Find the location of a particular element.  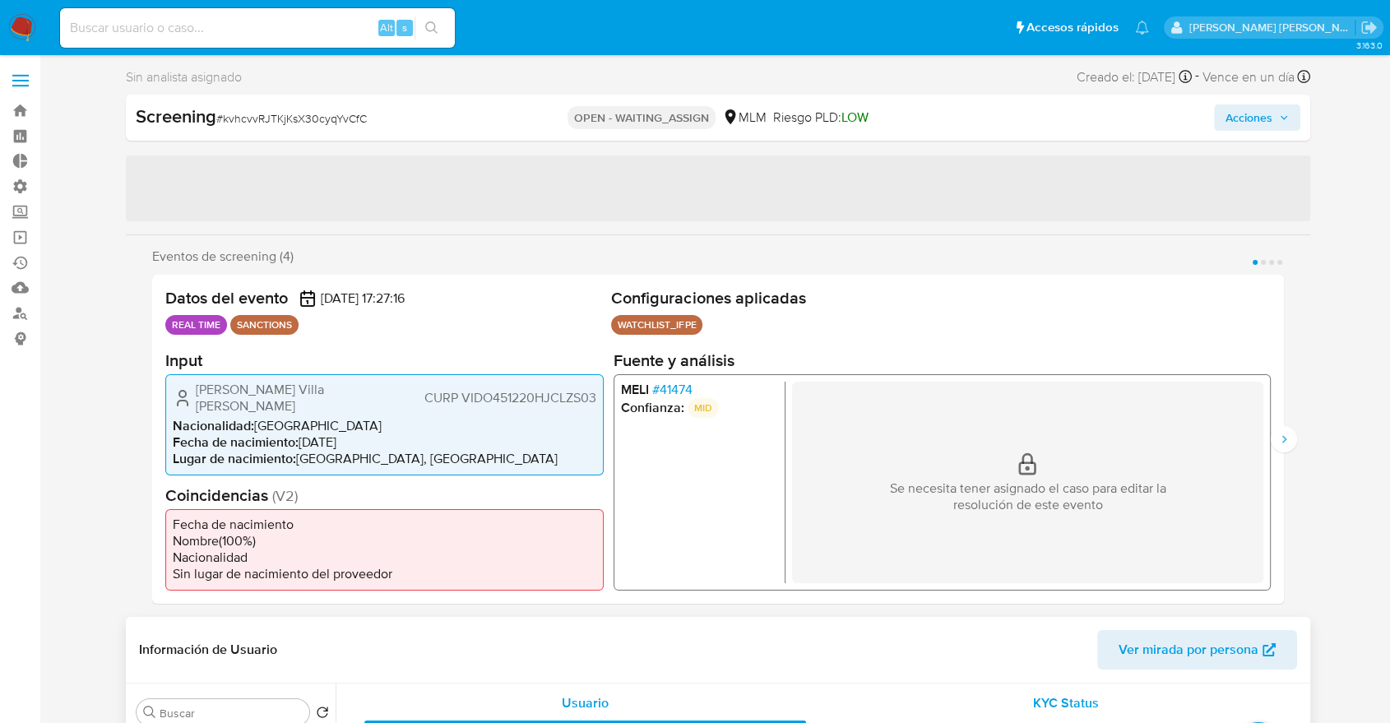

button: Ver mirada por persona is located at coordinates (1197, 650).